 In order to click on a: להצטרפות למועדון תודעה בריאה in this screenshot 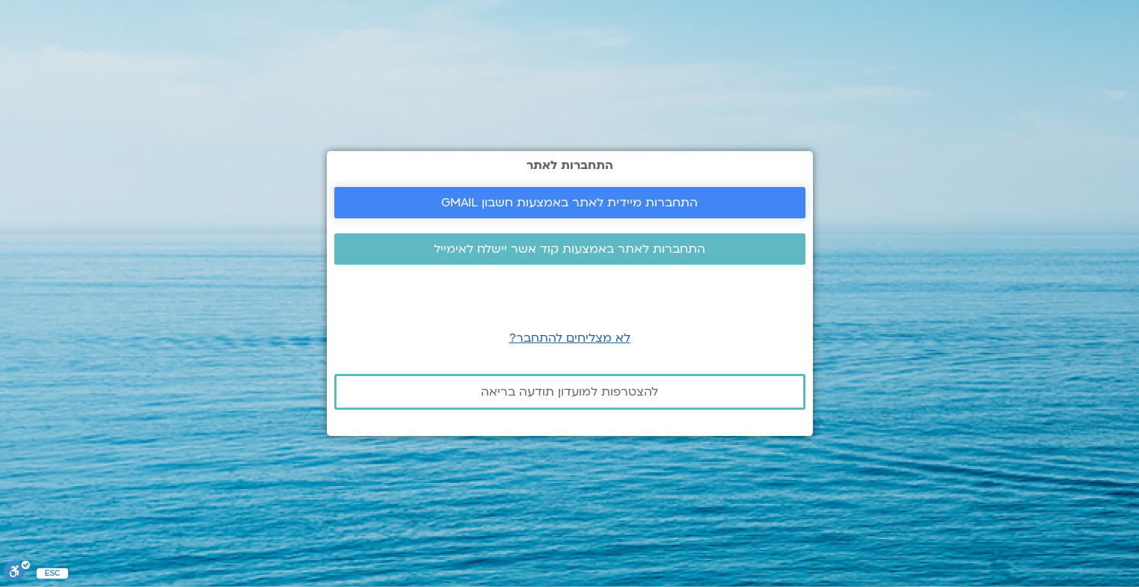, I will do `click(570, 392)`.